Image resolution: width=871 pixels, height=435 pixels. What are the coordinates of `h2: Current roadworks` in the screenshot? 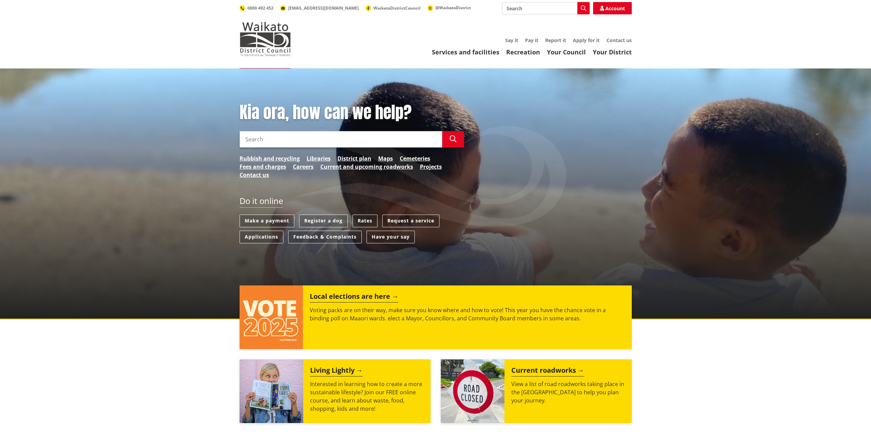 It's located at (548, 371).